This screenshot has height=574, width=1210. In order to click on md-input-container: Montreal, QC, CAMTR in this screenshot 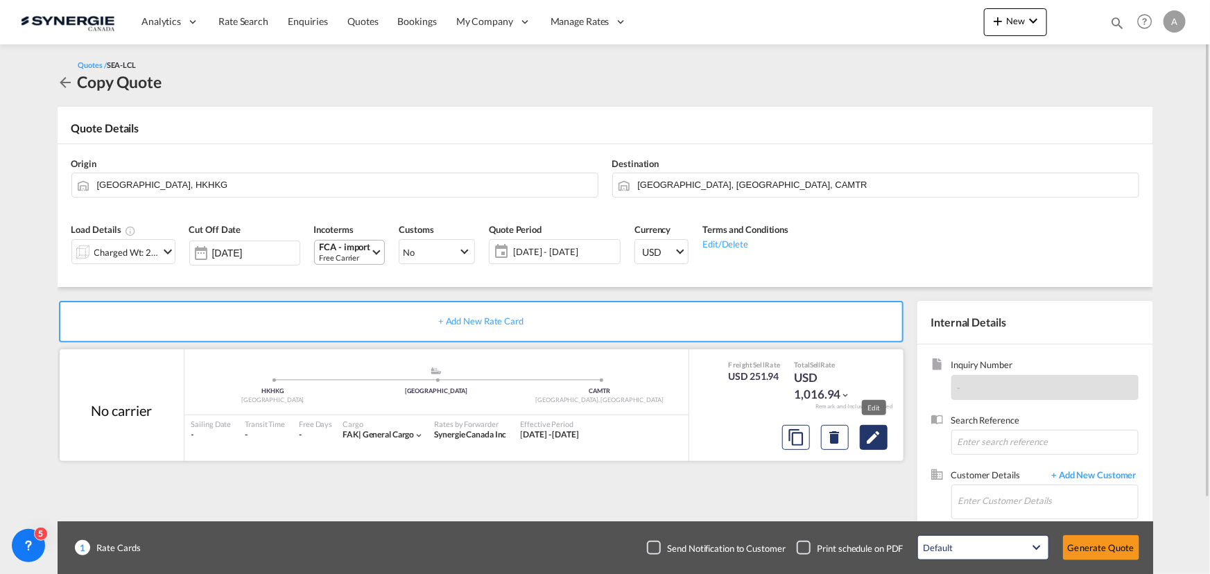, I will do `click(876, 185)`.